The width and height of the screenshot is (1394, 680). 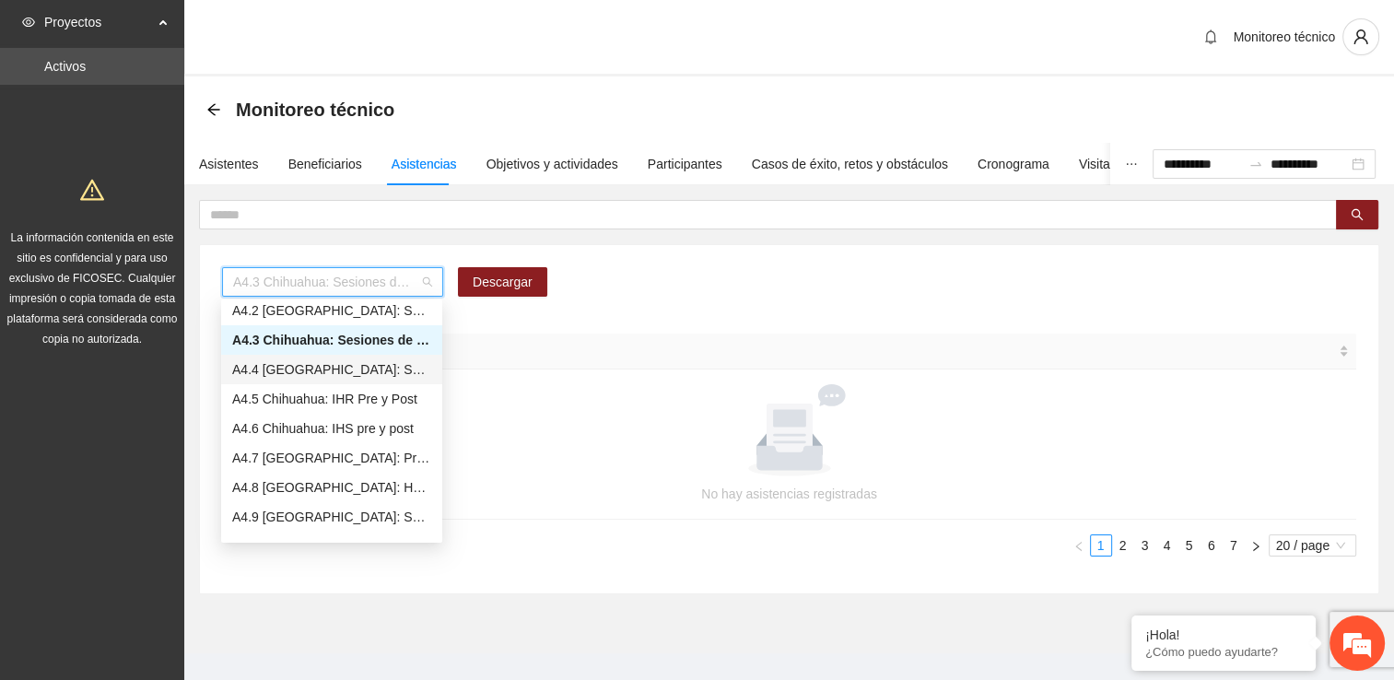 I want to click on span: arrow-left, so click(x=214, y=110).